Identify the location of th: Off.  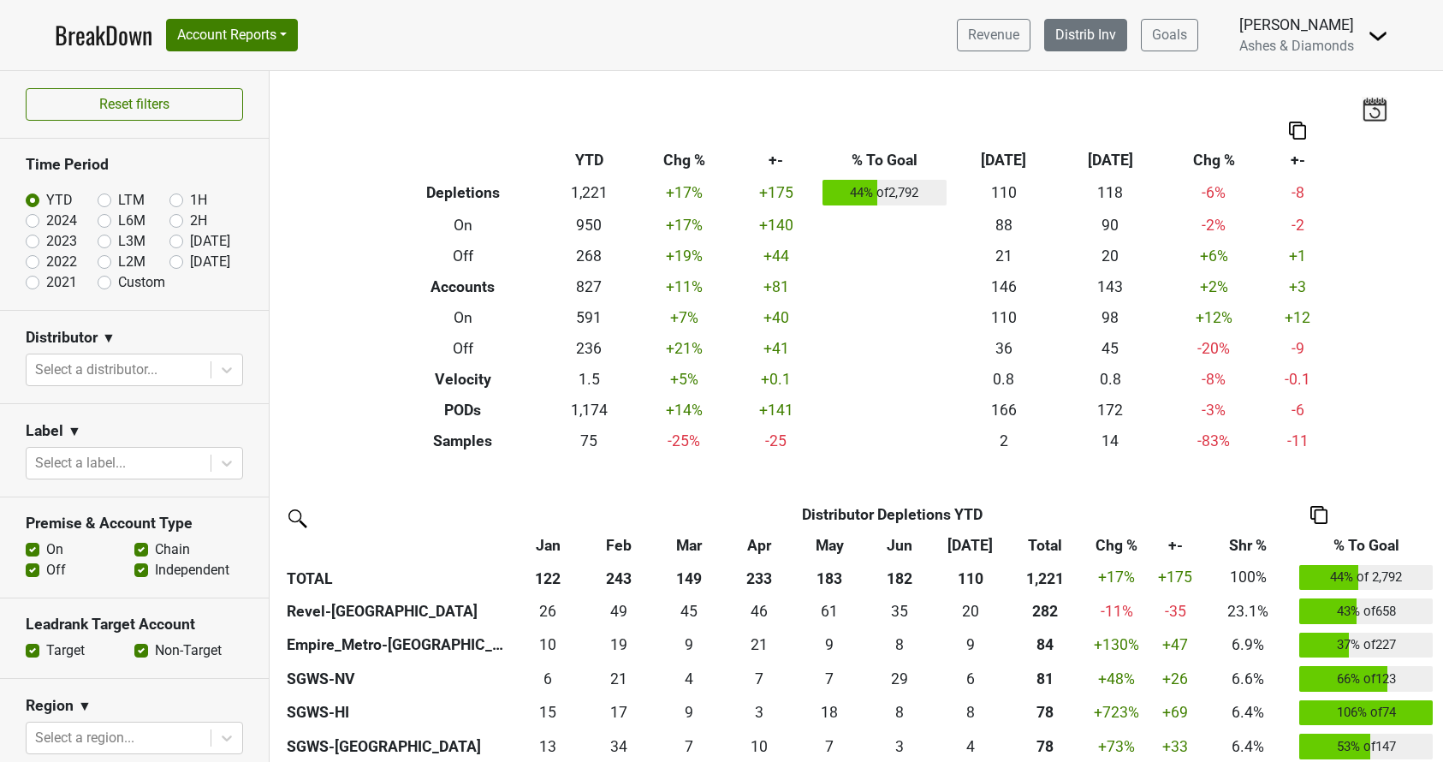
(463, 256).